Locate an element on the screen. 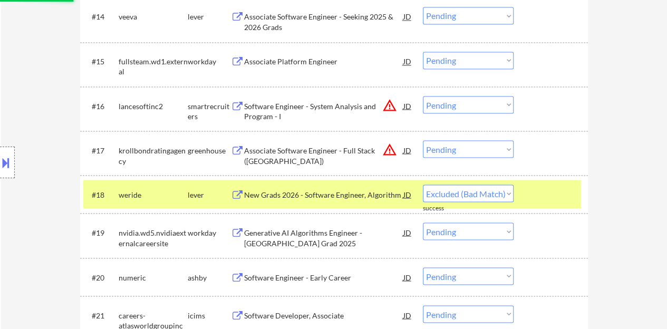  div: success is located at coordinates (444, 208).